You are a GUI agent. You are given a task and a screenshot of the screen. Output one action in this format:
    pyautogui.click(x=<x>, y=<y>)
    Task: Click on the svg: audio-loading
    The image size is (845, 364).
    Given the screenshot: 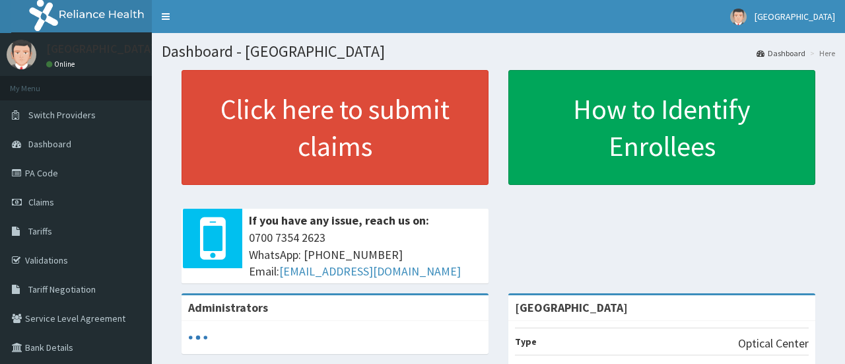 What is the action you would take?
    pyautogui.click(x=198, y=337)
    